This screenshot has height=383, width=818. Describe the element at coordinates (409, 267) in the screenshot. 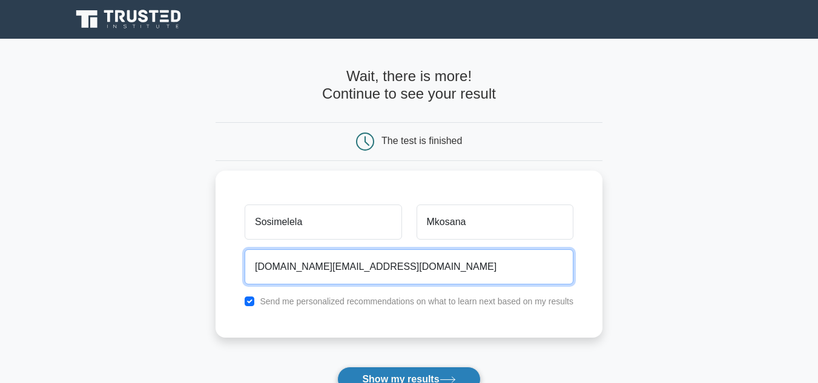

I see `input: Email` at that location.